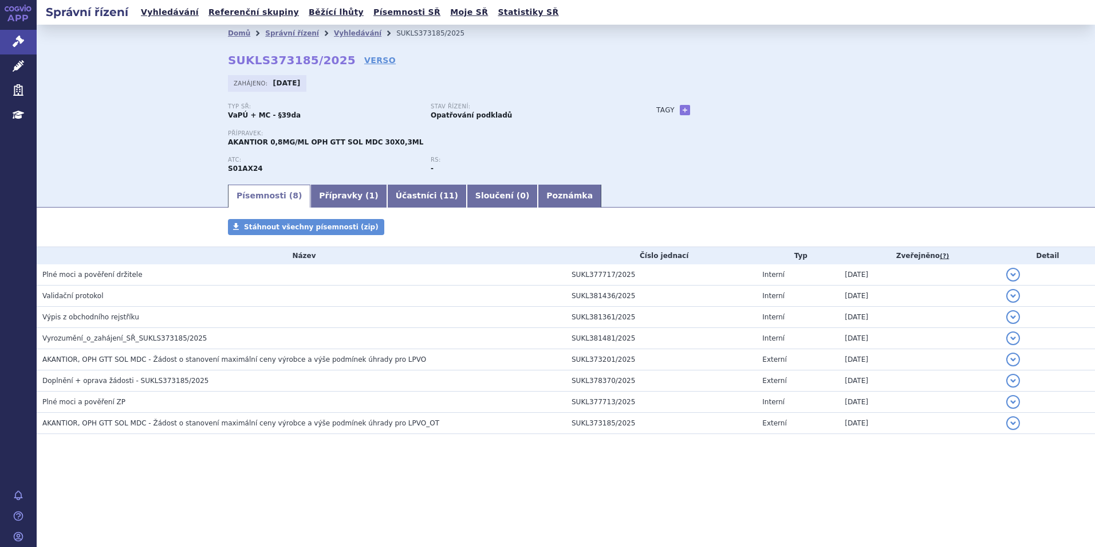 This screenshot has width=1095, height=547. Describe the element at coordinates (449, 195) in the screenshot. I see `span: 11` at that location.